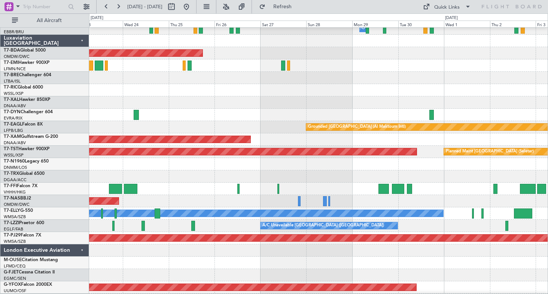  I want to click on a: T7-NASBBJ2, so click(17, 199).